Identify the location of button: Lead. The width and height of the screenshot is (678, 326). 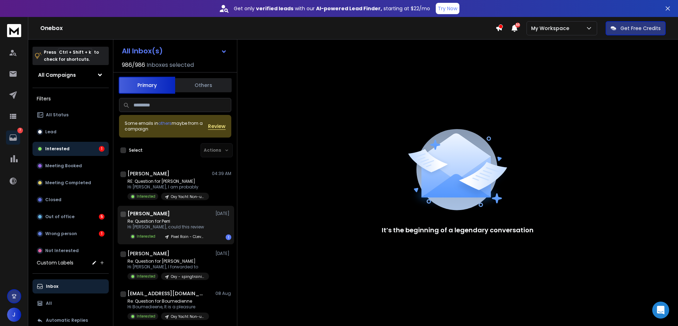
(71, 132).